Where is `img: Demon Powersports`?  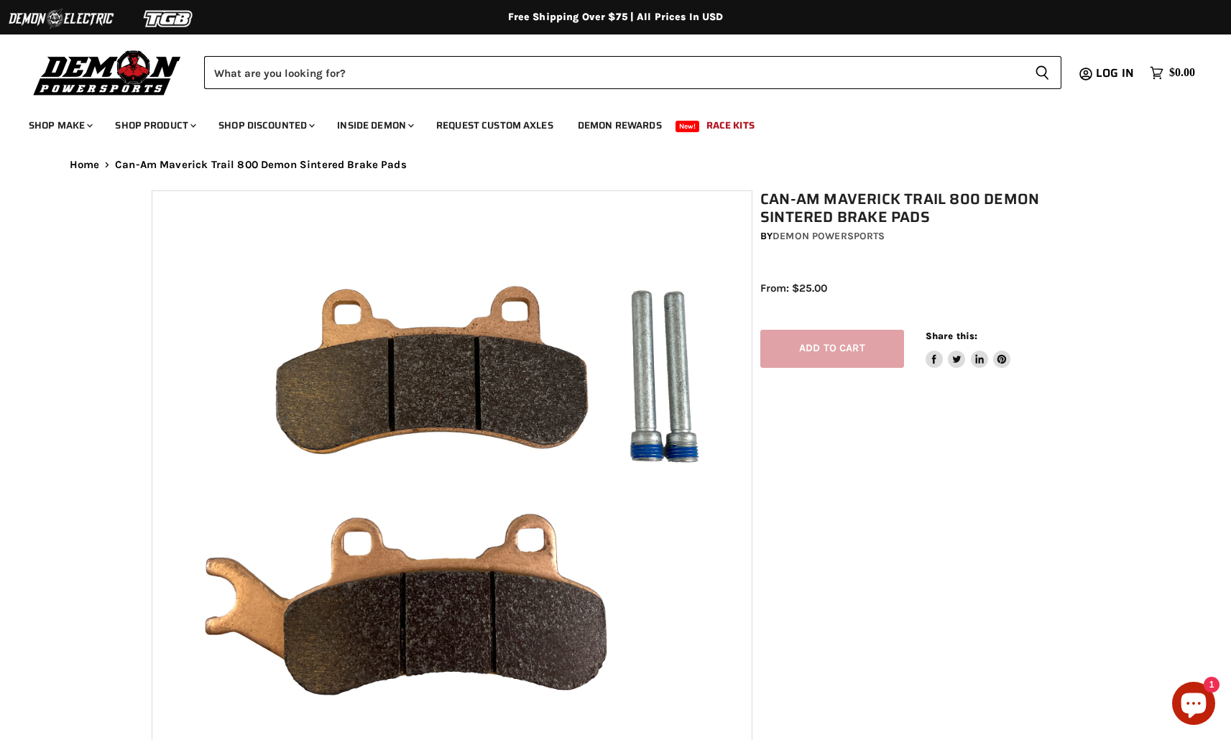 img: Demon Powersports is located at coordinates (107, 72).